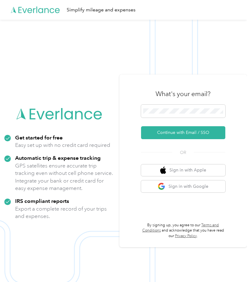 The height and width of the screenshot is (282, 250). Describe the element at coordinates (161, 187) in the screenshot. I see `img: google logo` at that location.